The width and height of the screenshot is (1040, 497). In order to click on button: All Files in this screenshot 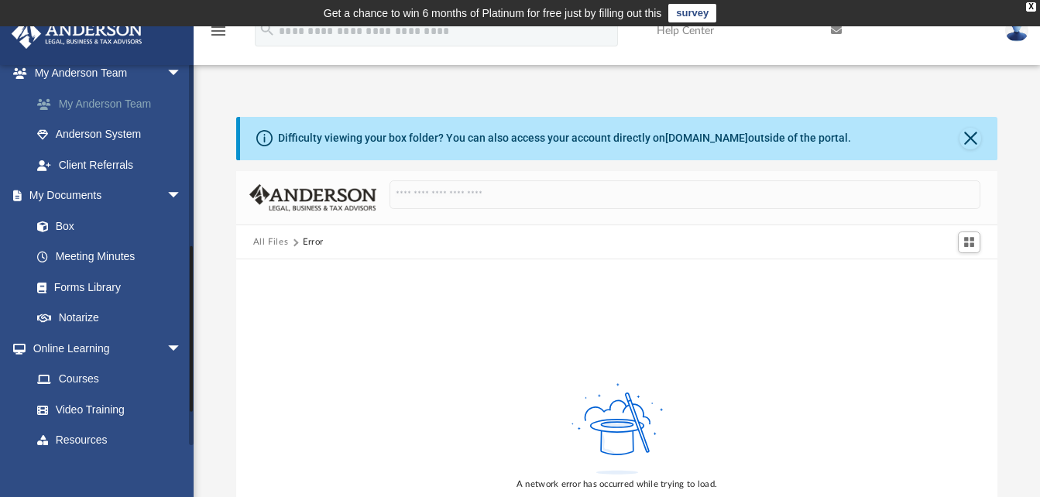, I will do `click(271, 242)`.